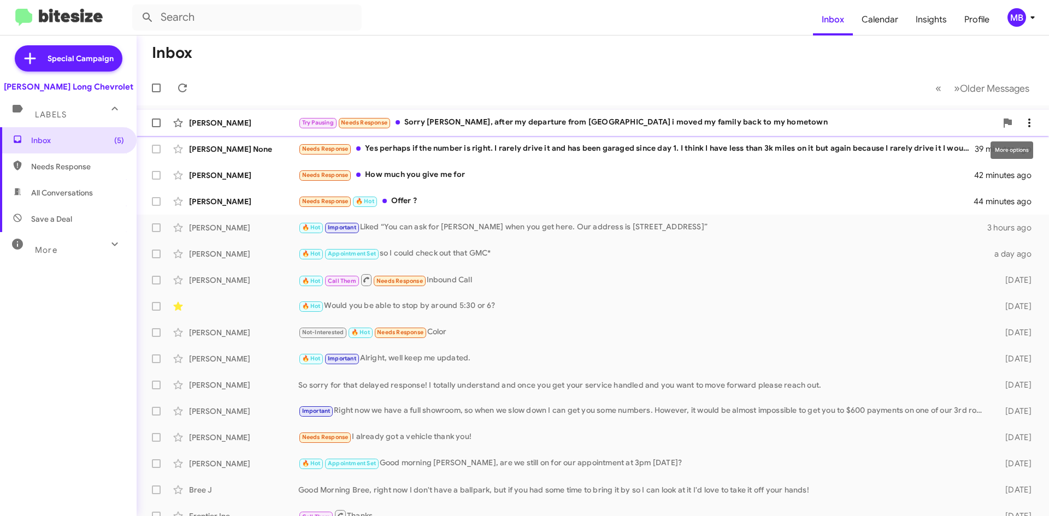 The height and width of the screenshot is (516, 1049). I want to click on button: MB, so click(1017, 17).